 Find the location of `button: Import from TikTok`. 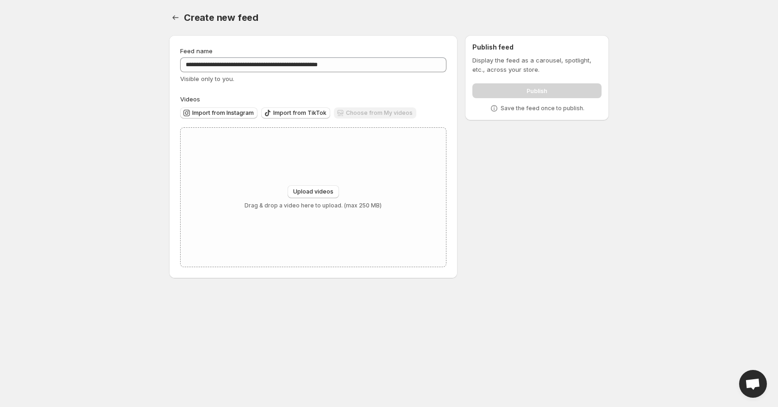

button: Import from TikTok is located at coordinates (295, 113).